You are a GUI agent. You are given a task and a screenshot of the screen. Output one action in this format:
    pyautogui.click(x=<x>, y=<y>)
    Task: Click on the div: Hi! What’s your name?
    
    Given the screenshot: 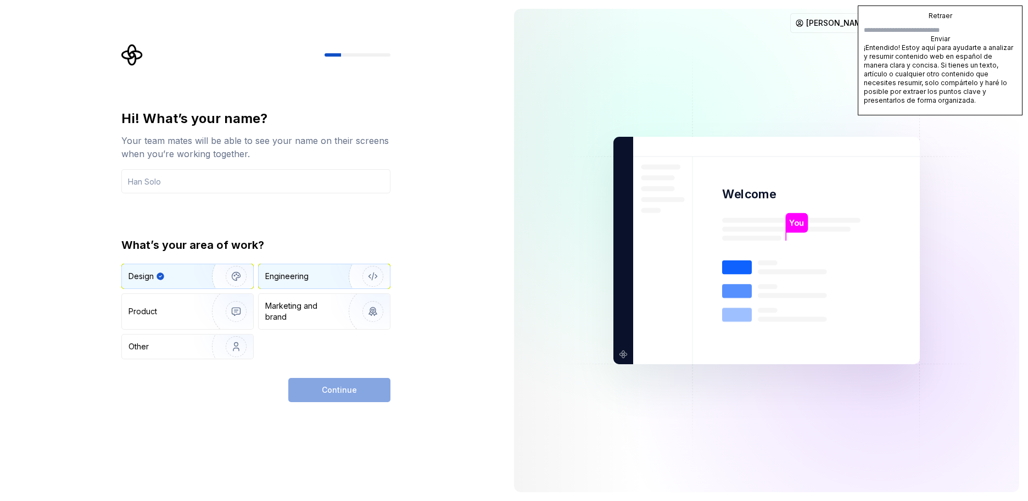 What is the action you would take?
    pyautogui.click(x=256, y=119)
    